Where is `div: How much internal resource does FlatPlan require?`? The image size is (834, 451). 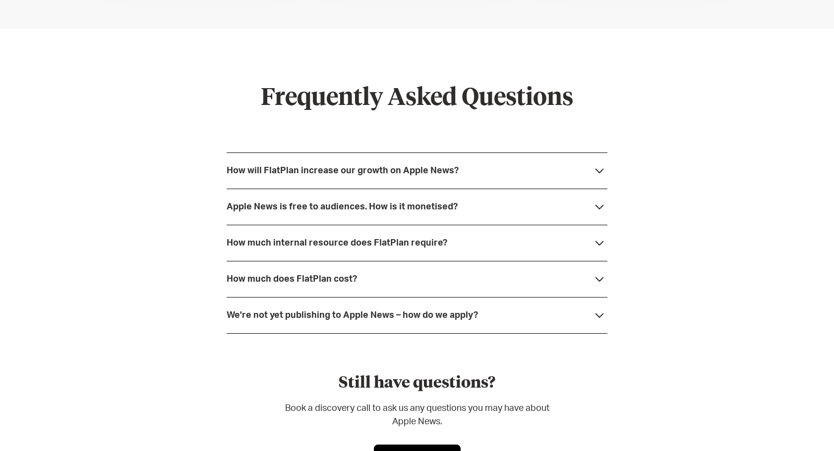
div: How much internal resource does FlatPlan require? is located at coordinates (336, 243).